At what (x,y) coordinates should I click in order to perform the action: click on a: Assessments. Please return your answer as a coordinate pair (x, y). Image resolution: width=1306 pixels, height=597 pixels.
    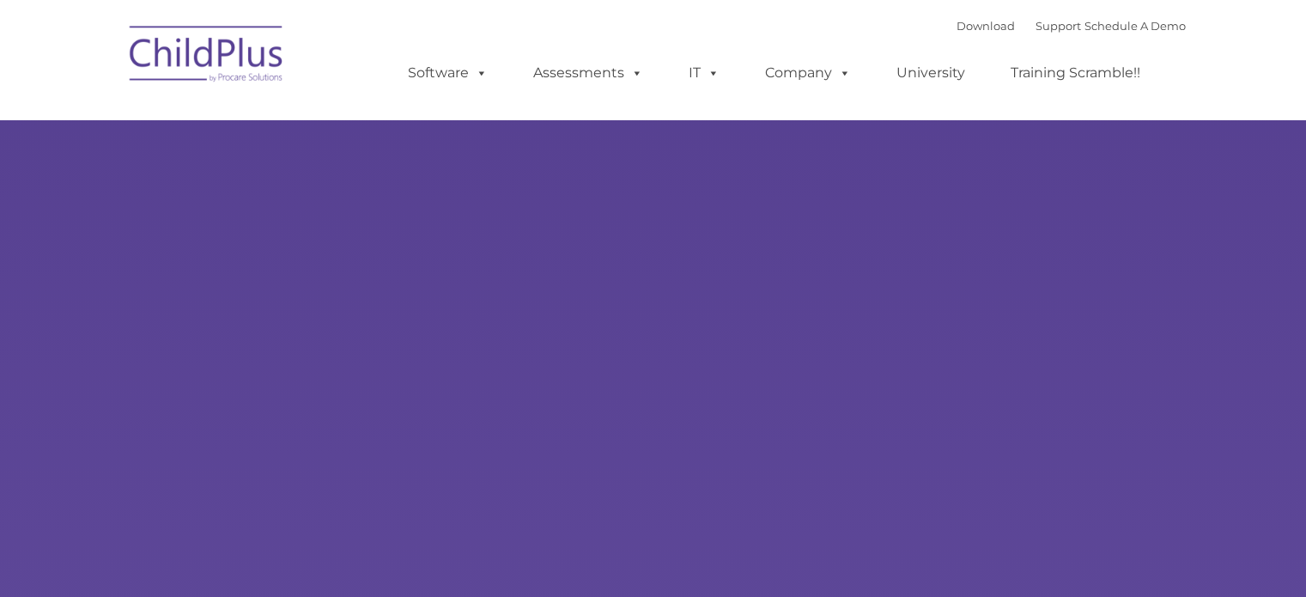
    Looking at the image, I should click on (588, 73).